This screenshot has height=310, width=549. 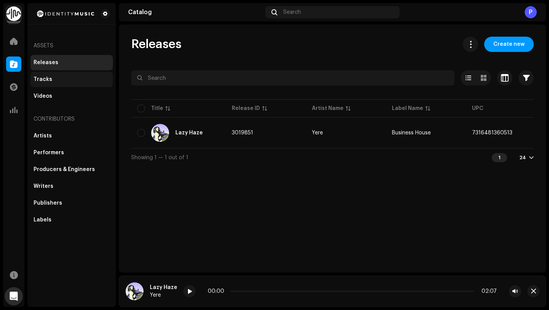 What do you see at coordinates (72, 46) in the screenshot?
I see `div: Assets` at bounding box center [72, 46].